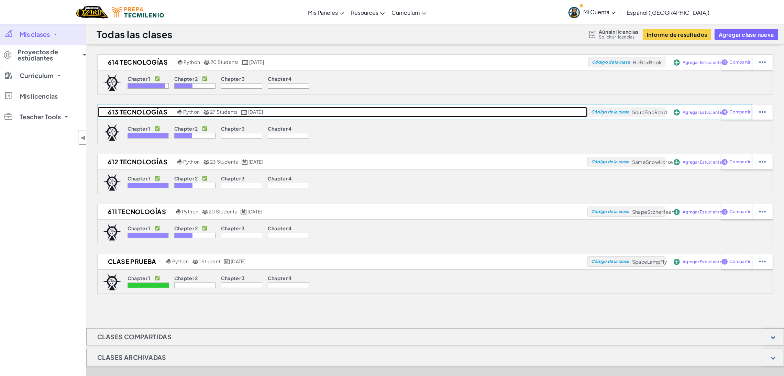  Describe the element at coordinates (619, 32) in the screenshot. I see `span: Aún sin licencias` at that location.